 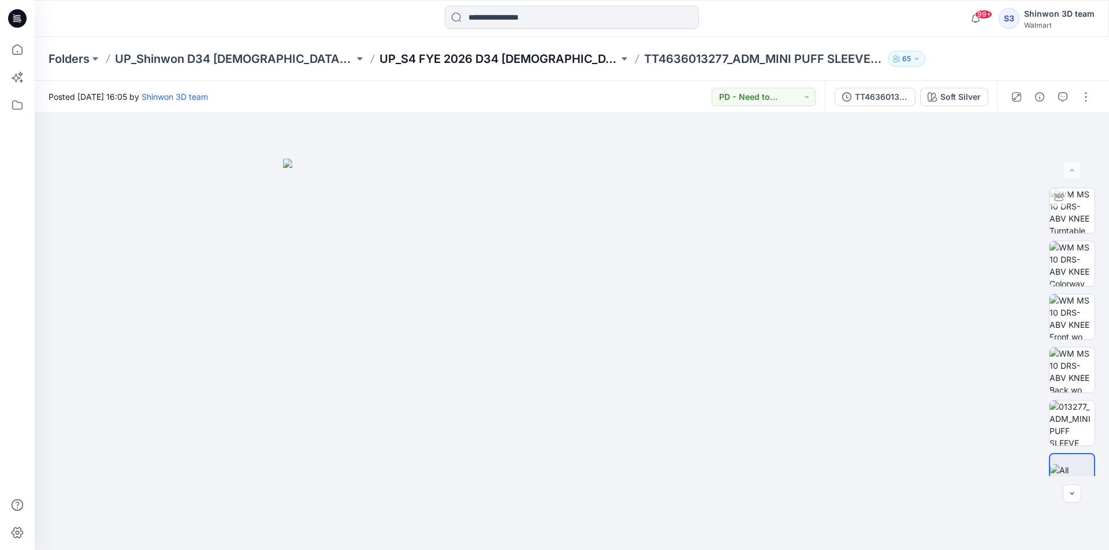 I want to click on a: Folders, so click(x=69, y=59).